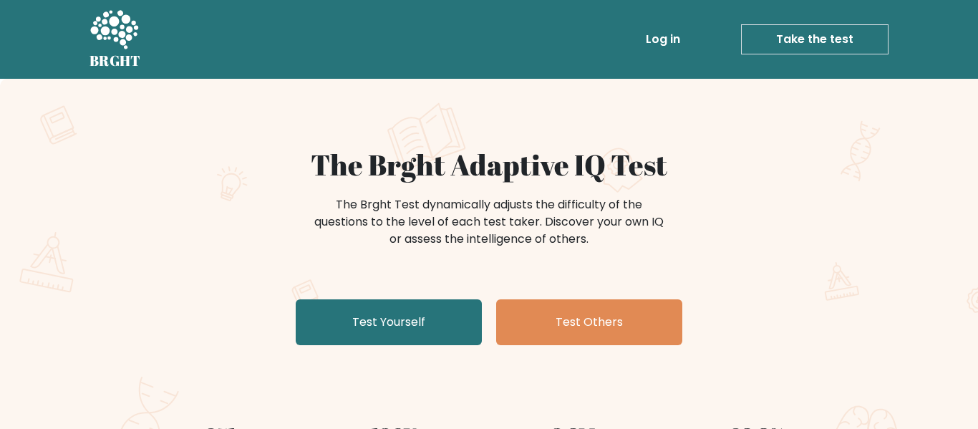 This screenshot has width=978, height=429. I want to click on a: BRGHT, so click(115, 39).